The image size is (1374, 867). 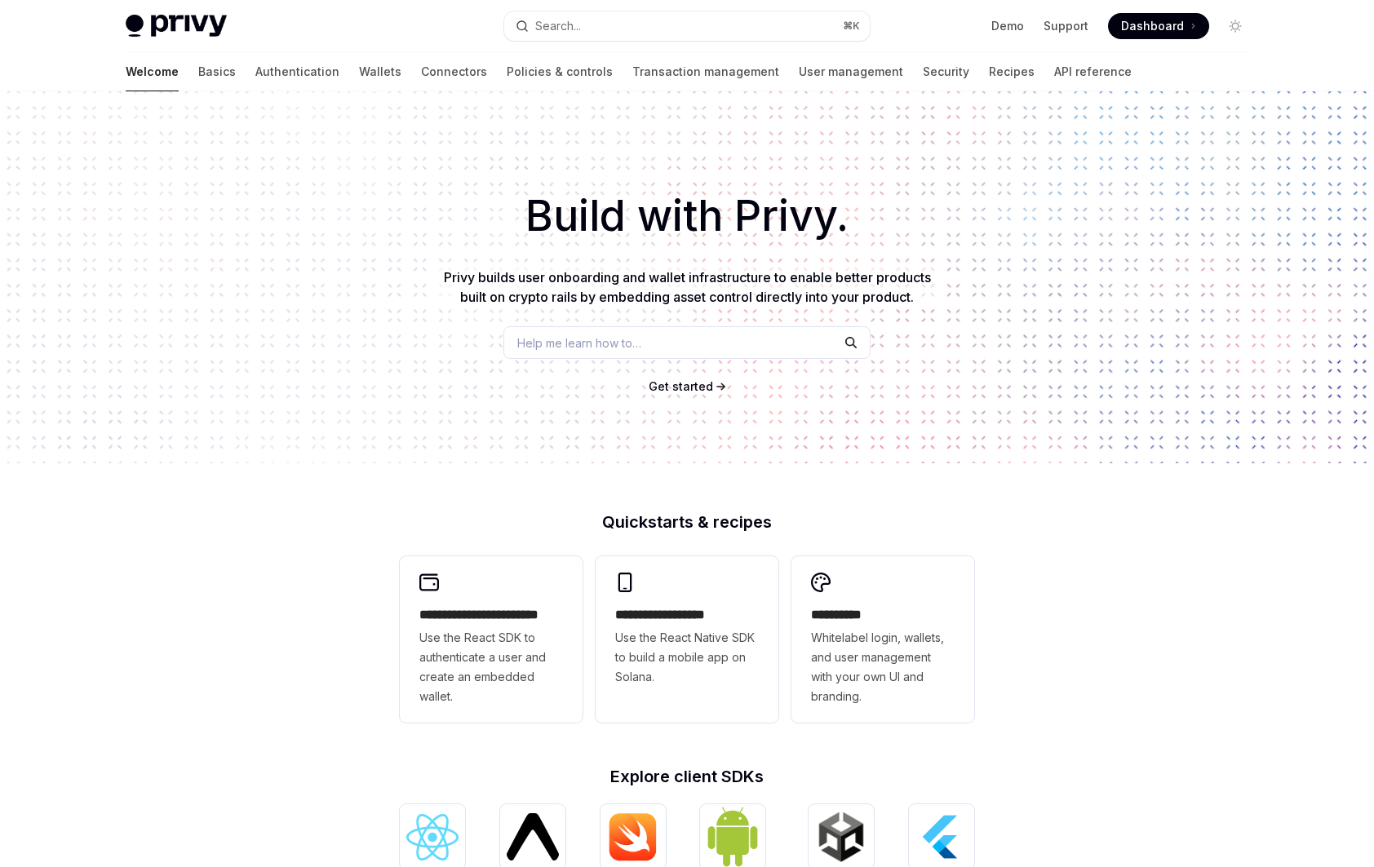 What do you see at coordinates (1065, 26) in the screenshot?
I see `a: Support` at bounding box center [1065, 26].